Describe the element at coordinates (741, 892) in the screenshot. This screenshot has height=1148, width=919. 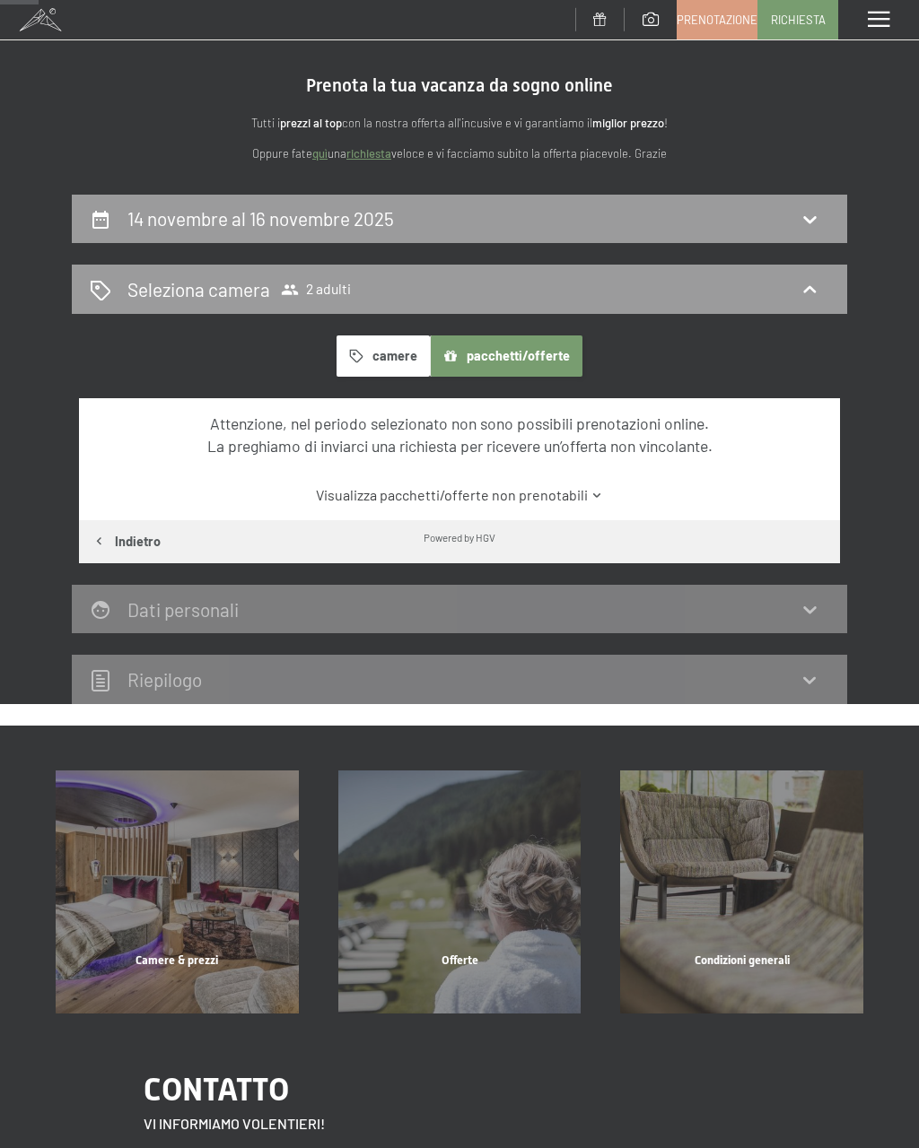
I see `a: Vacanze in Trentino Alto Adige all'Hotel Schwarzenstein Condizioni generali` at that location.